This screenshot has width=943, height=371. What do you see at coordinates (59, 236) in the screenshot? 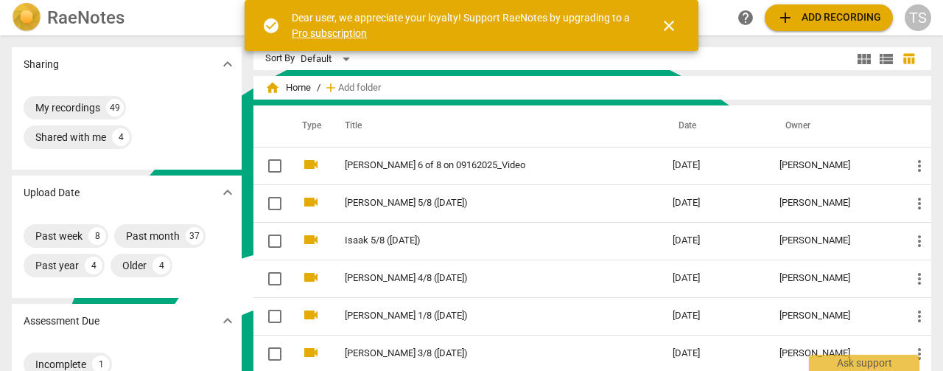
I see `div: Past week` at bounding box center [59, 236].